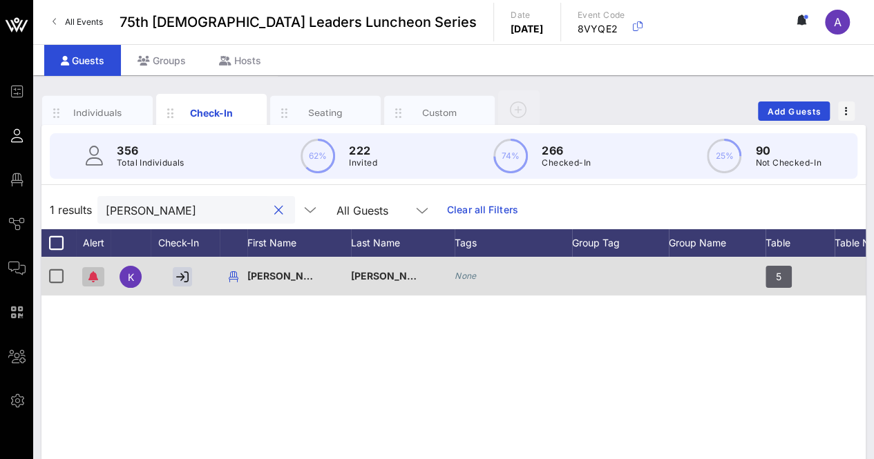 The width and height of the screenshot is (874, 459). I want to click on div: Table, so click(800, 243).